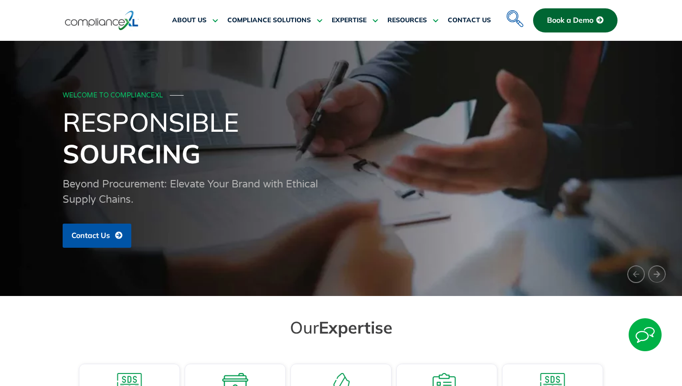 The height and width of the screenshot is (386, 682). I want to click on h2: Our, so click(341, 327).